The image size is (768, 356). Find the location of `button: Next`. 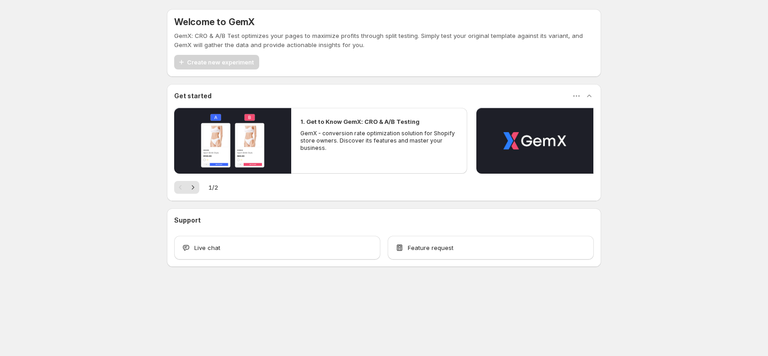

button: Next is located at coordinates (193, 188).